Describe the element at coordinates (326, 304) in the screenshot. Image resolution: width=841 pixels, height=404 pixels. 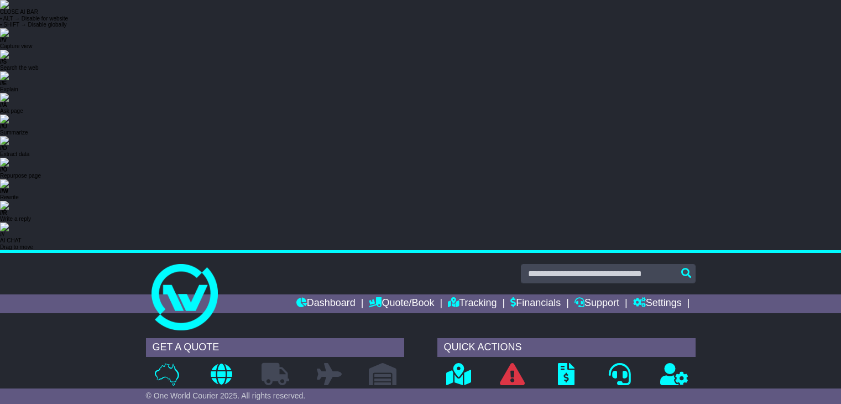
I see `a: Dashboard` at that location.